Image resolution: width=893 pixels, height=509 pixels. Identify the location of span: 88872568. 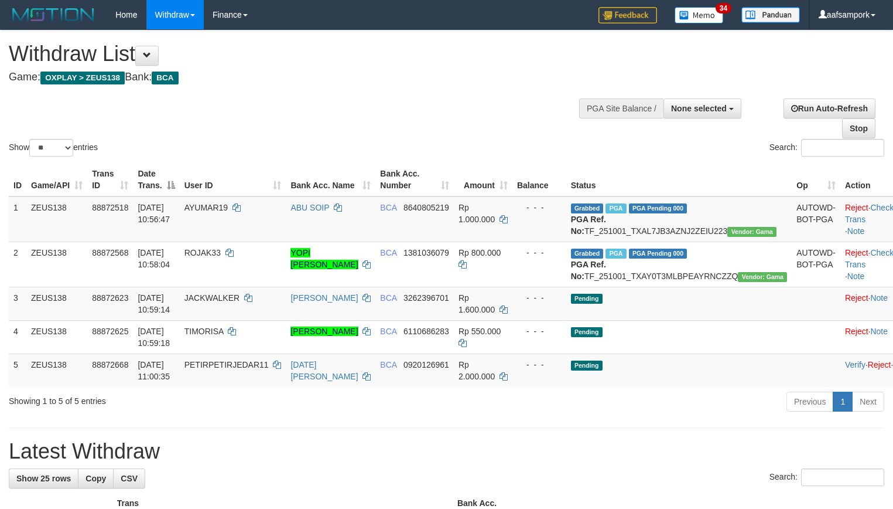
(110, 252).